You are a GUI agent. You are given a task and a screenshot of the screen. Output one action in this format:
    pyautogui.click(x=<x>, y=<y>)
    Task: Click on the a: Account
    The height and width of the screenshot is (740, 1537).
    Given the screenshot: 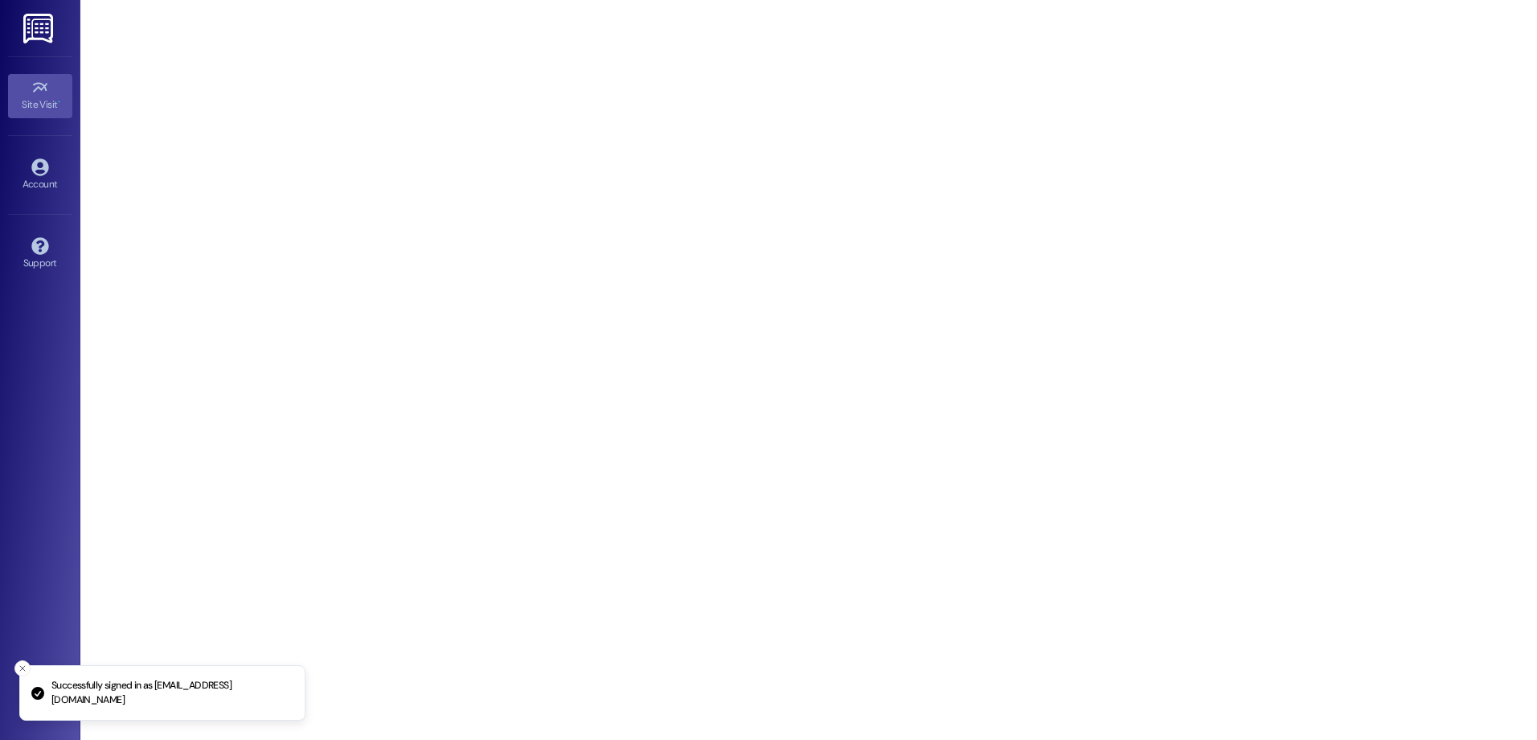 What is the action you would take?
    pyautogui.click(x=40, y=175)
    